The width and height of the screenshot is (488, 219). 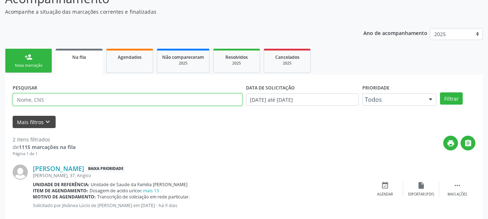 I want to click on i: insert_drive_file, so click(x=421, y=186).